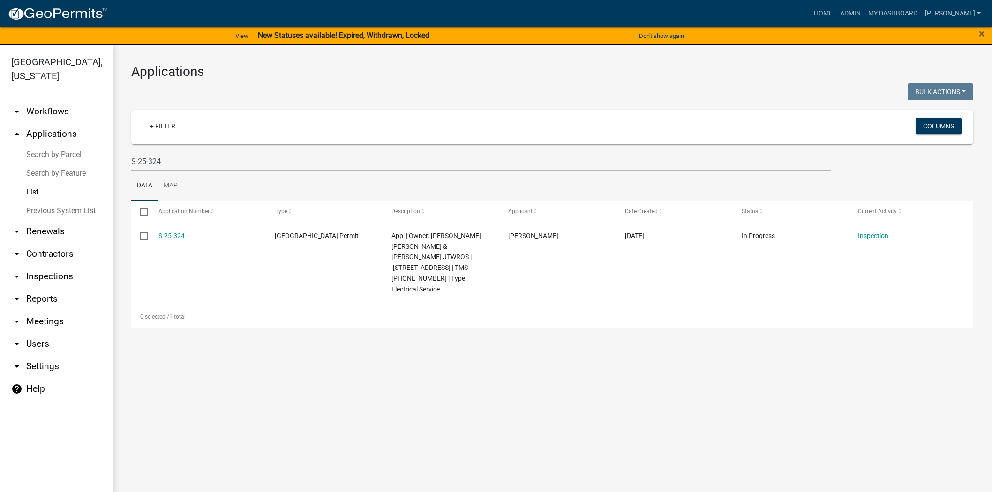  Describe the element at coordinates (172, 236) in the screenshot. I see `a: S-25-324` at that location.